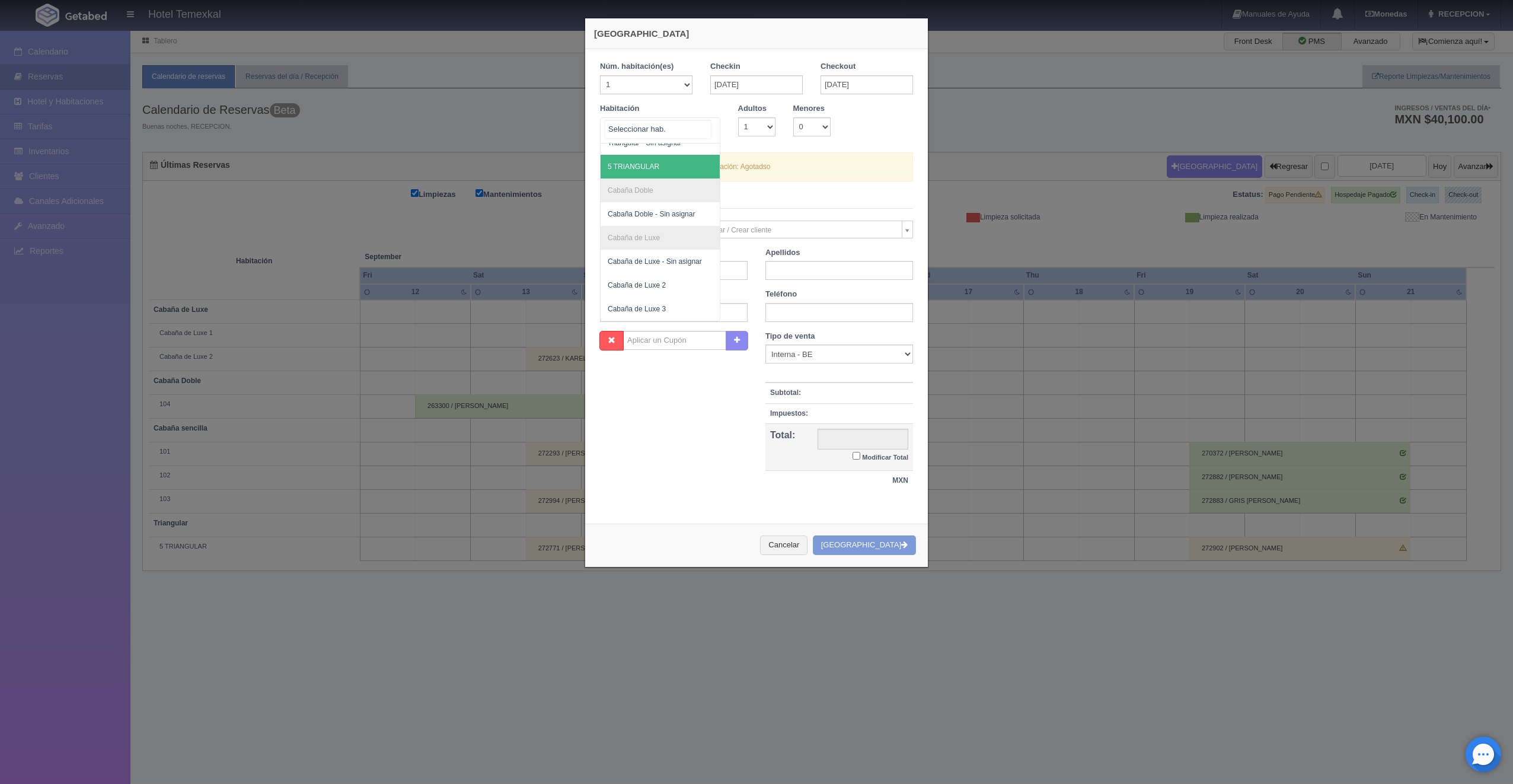 The width and height of the screenshot is (1513, 784). Describe the element at coordinates (809, 108) in the screenshot. I see `label: Menores` at that location.